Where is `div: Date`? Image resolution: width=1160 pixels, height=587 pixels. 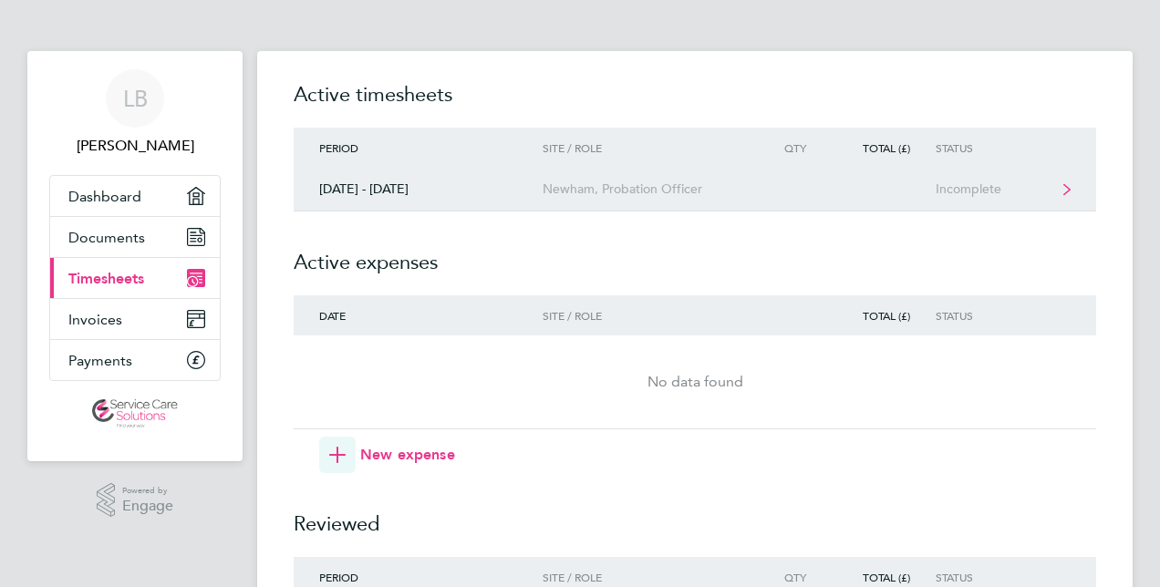
div: Date is located at coordinates (418, 315).